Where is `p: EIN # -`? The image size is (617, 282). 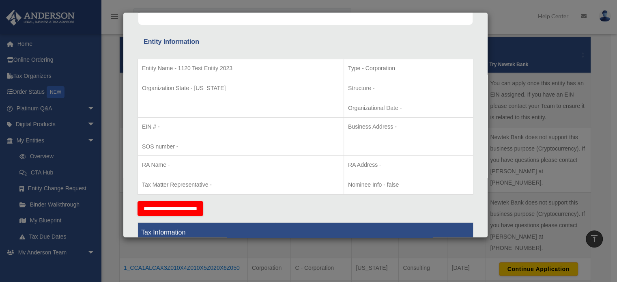
p: EIN # - is located at coordinates (241, 127).